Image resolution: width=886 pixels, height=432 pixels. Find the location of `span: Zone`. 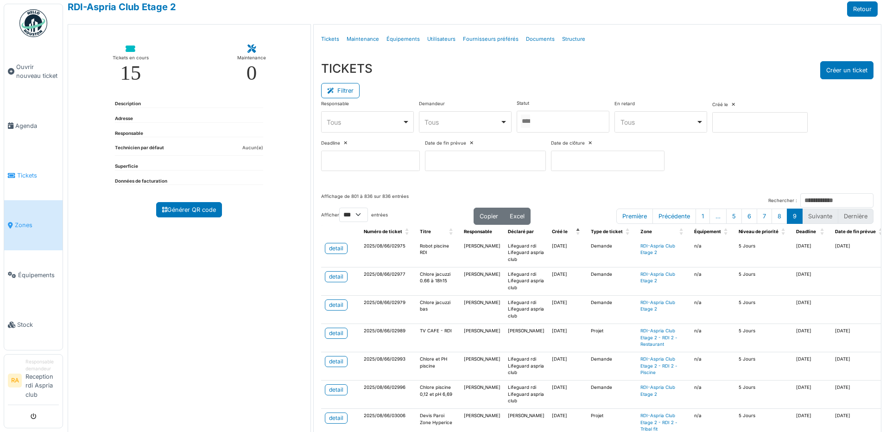

span: Zone is located at coordinates (646, 231).